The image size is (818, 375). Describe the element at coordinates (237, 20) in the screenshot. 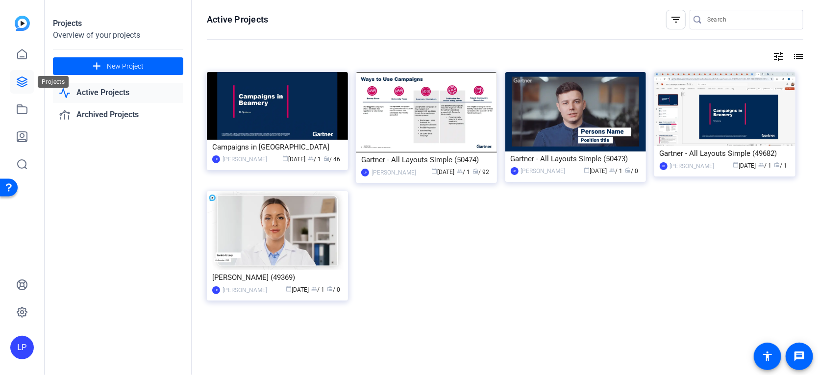

I see `h1: Active Projects` at that location.